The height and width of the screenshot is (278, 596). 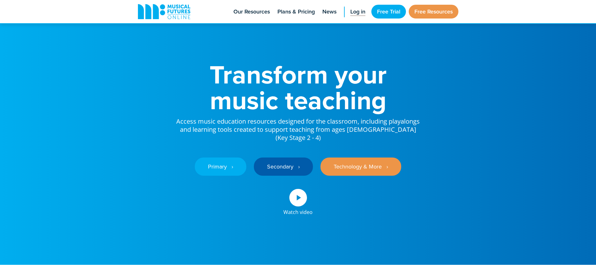 I want to click on span: Plans & Pricing, so click(x=296, y=12).